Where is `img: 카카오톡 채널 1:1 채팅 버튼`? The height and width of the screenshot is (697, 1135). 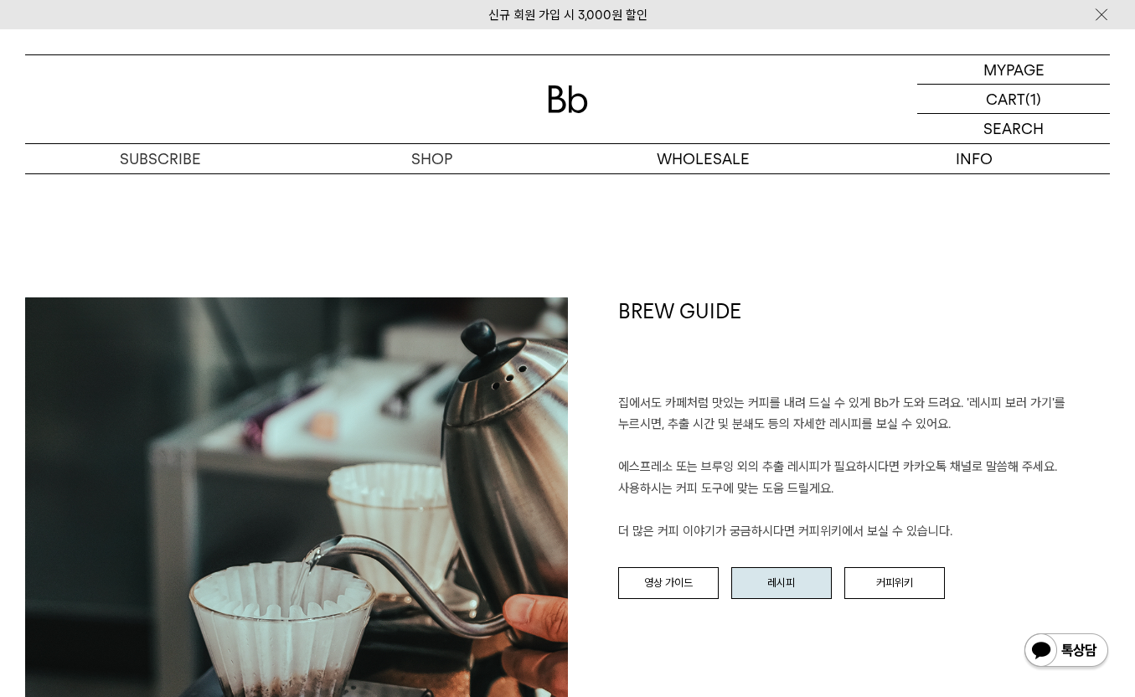
img: 카카오톡 채널 1:1 채팅 버튼 is located at coordinates (1067, 652).